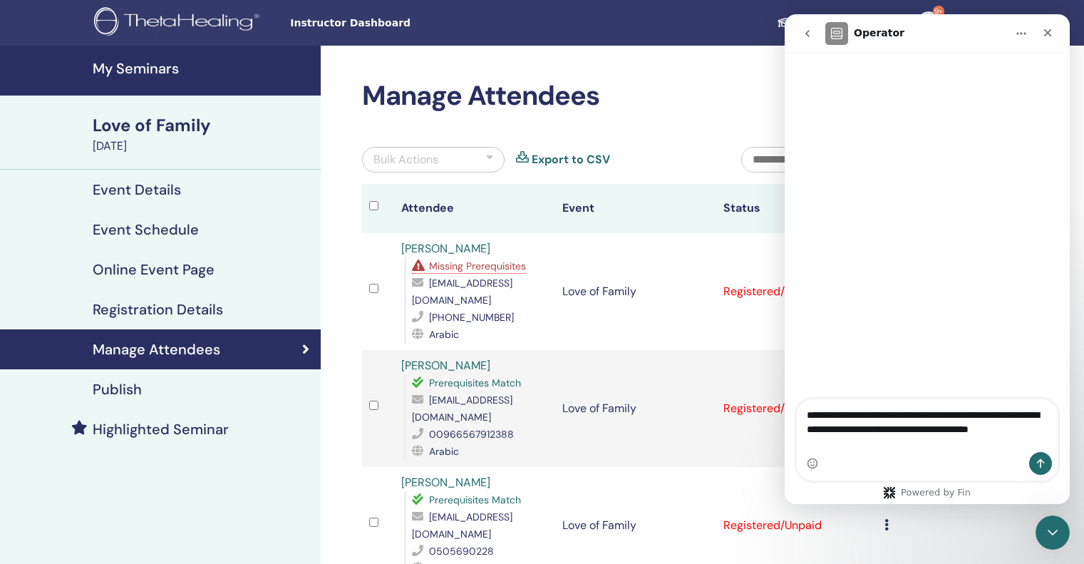 The height and width of the screenshot is (564, 1084). What do you see at coordinates (28, 449) in the screenshot?
I see `button: Emoji picker` at bounding box center [28, 449].